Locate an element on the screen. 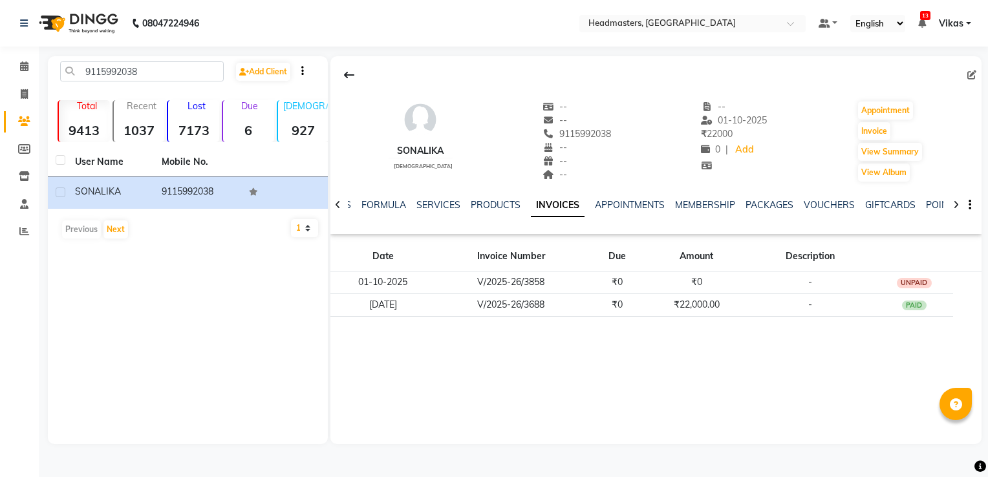 The height and width of the screenshot is (477, 988). a: INVOICES is located at coordinates (557, 206).